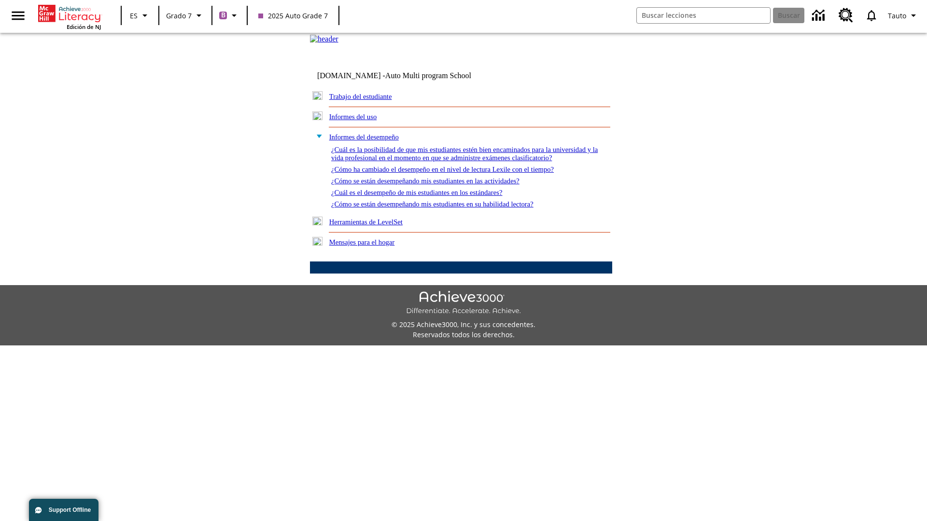  What do you see at coordinates (846, 15) in the screenshot?
I see `a: Centro de recursos, Se abrirá en una pestaña nueva.` at bounding box center [846, 15].